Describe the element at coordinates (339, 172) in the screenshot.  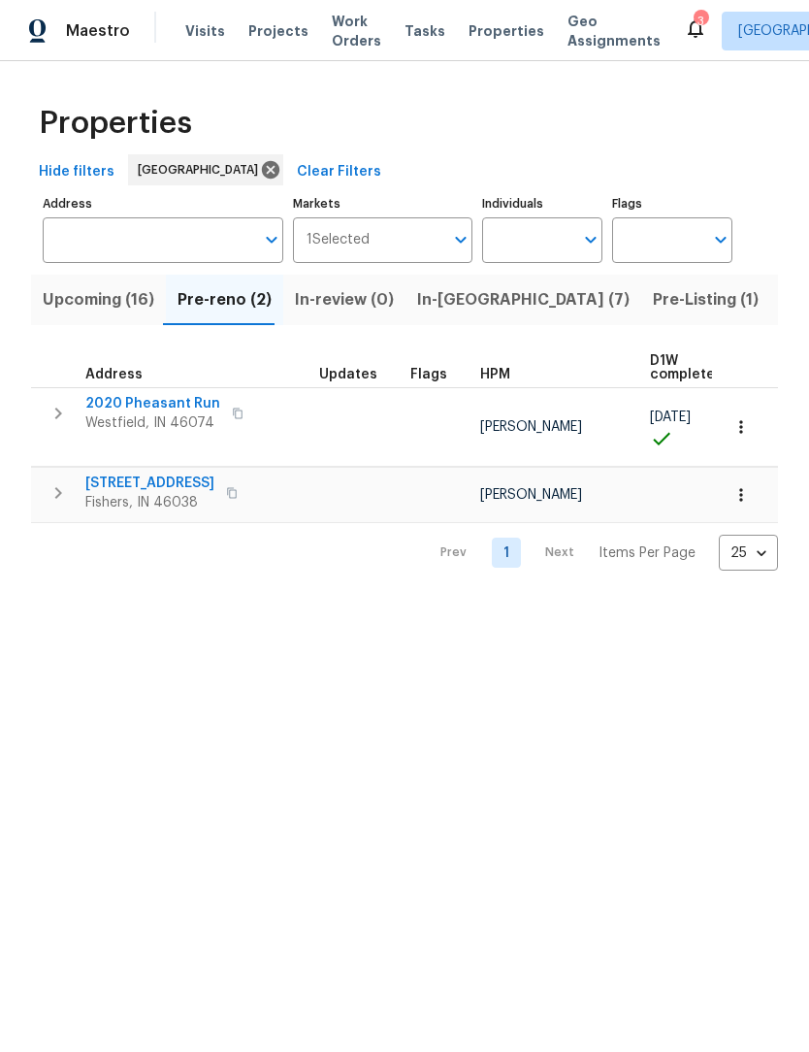
I see `button: Clear Filters` at that location.